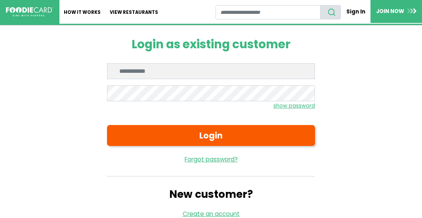 Image resolution: width=422 pixels, height=218 pixels. I want to click on a: Forgot password?, so click(211, 160).